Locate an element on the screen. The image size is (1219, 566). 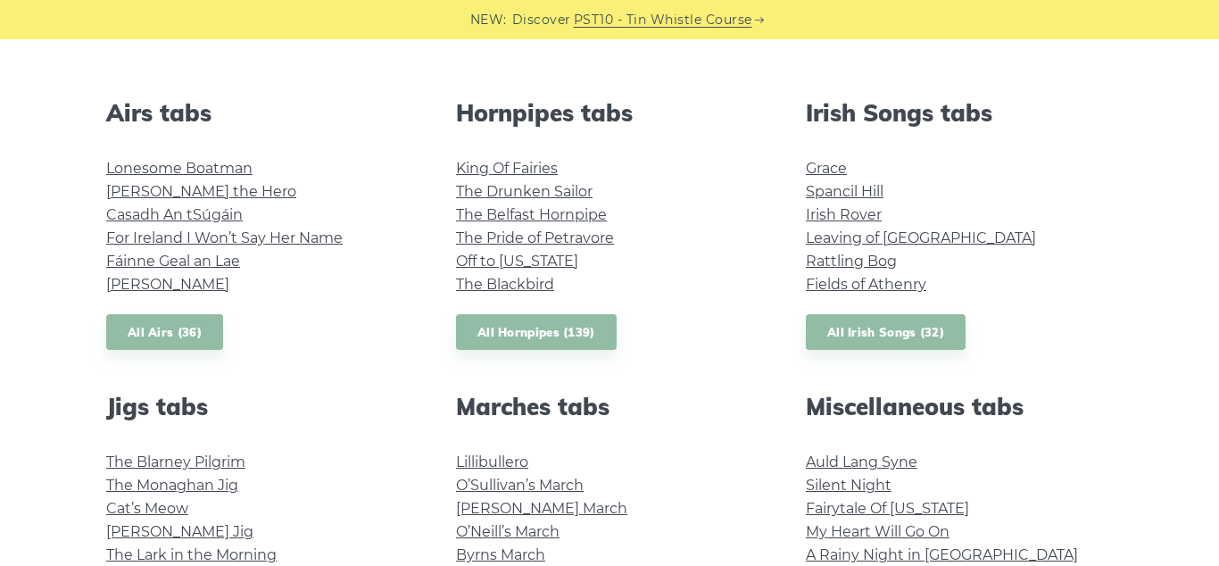
a: Auld Lang Syne is located at coordinates (861, 461).